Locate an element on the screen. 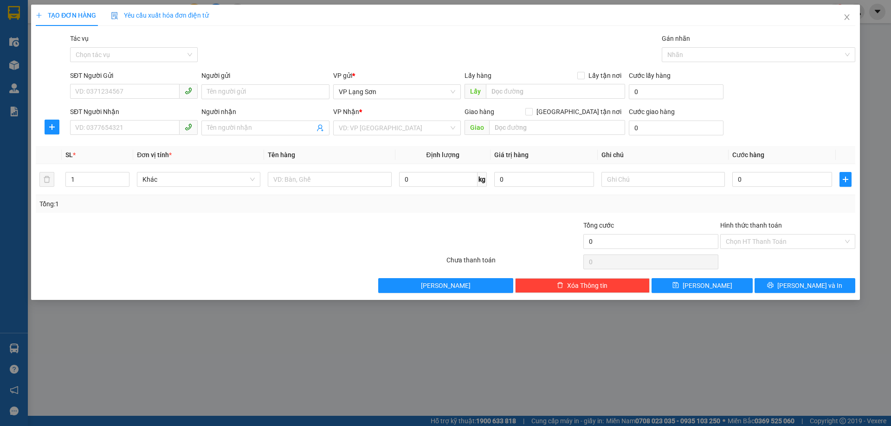 This screenshot has width=891, height=426. input: Cước lấy hàng is located at coordinates (676, 92).